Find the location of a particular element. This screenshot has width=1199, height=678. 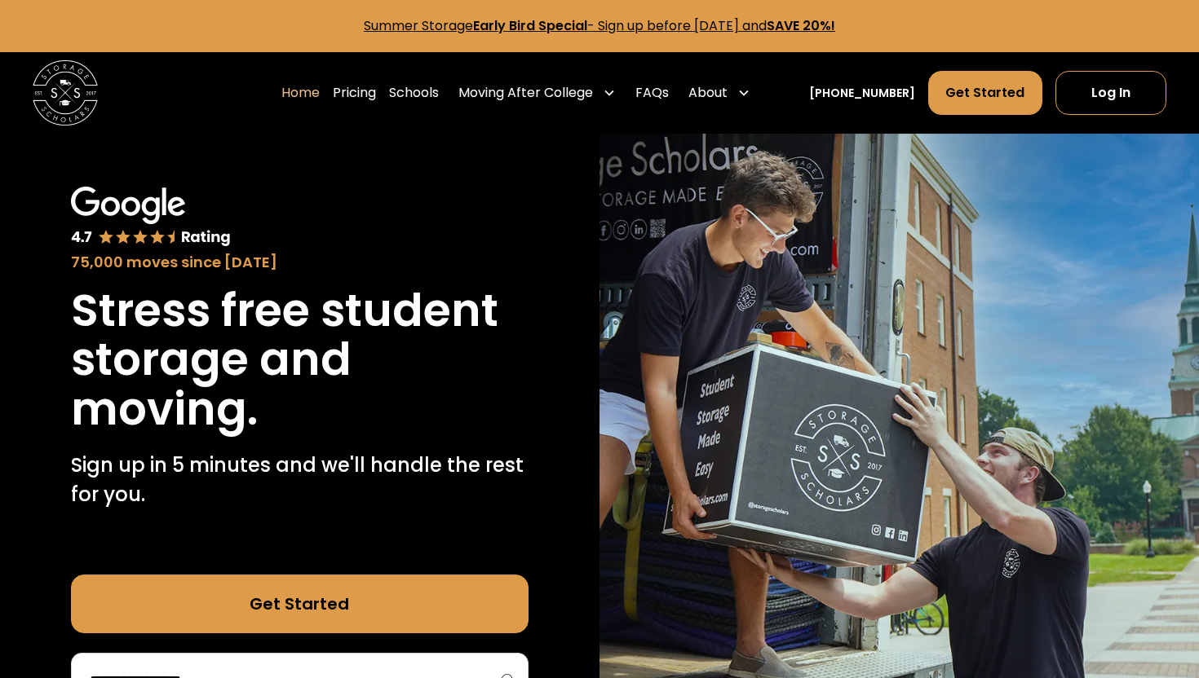

a: Schools is located at coordinates (413, 93).